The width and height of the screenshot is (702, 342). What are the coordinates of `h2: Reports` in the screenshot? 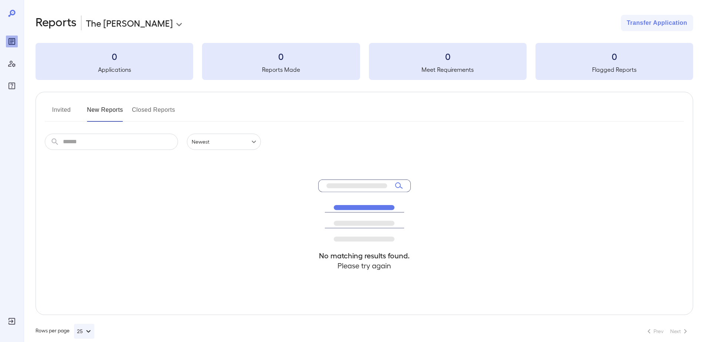 It's located at (56, 23).